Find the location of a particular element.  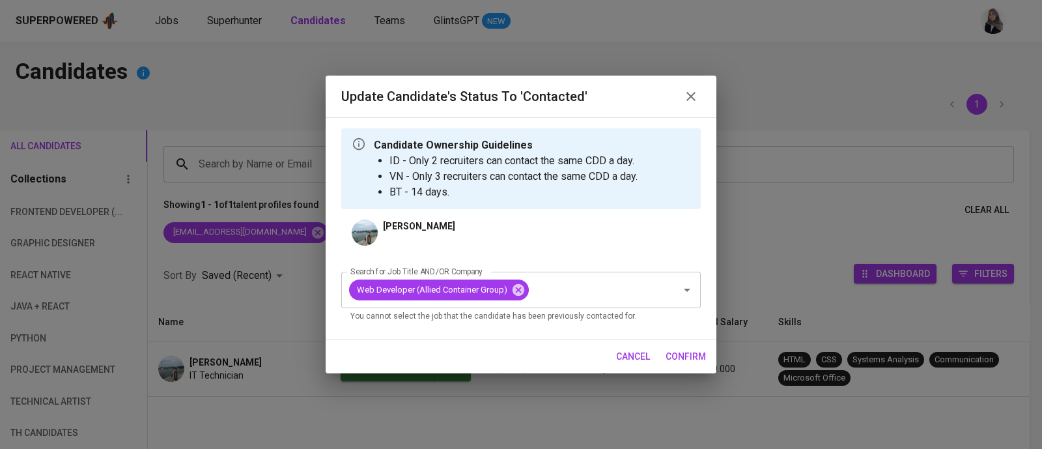

div: Web Developer (Allied Container Group) is located at coordinates (439, 290).